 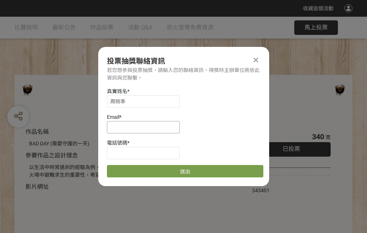 I want to click on span: 收藏這個活動, so click(x=318, y=8).